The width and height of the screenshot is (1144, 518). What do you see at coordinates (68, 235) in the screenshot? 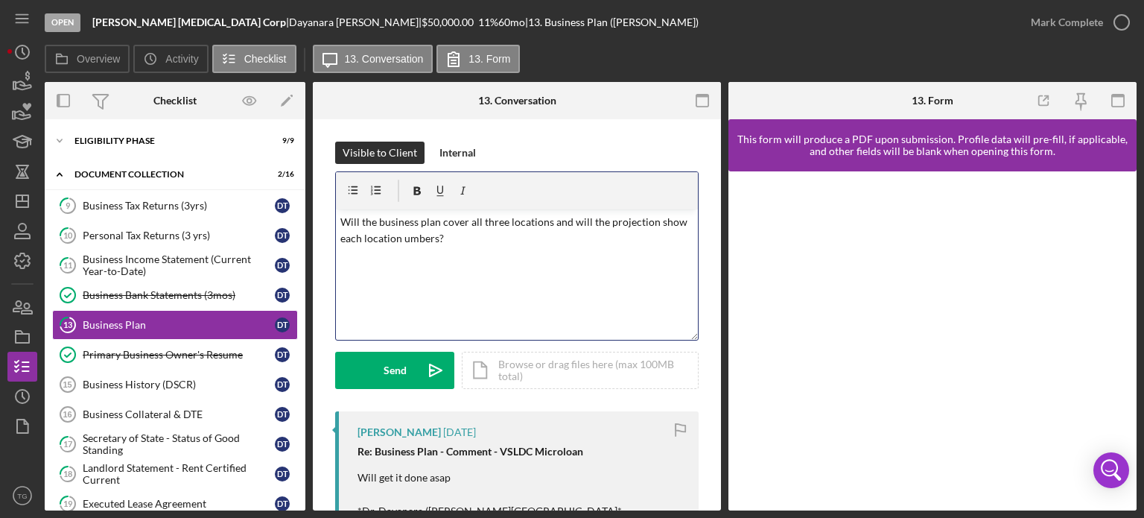
I see `tspan: 10` at bounding box center [68, 235].